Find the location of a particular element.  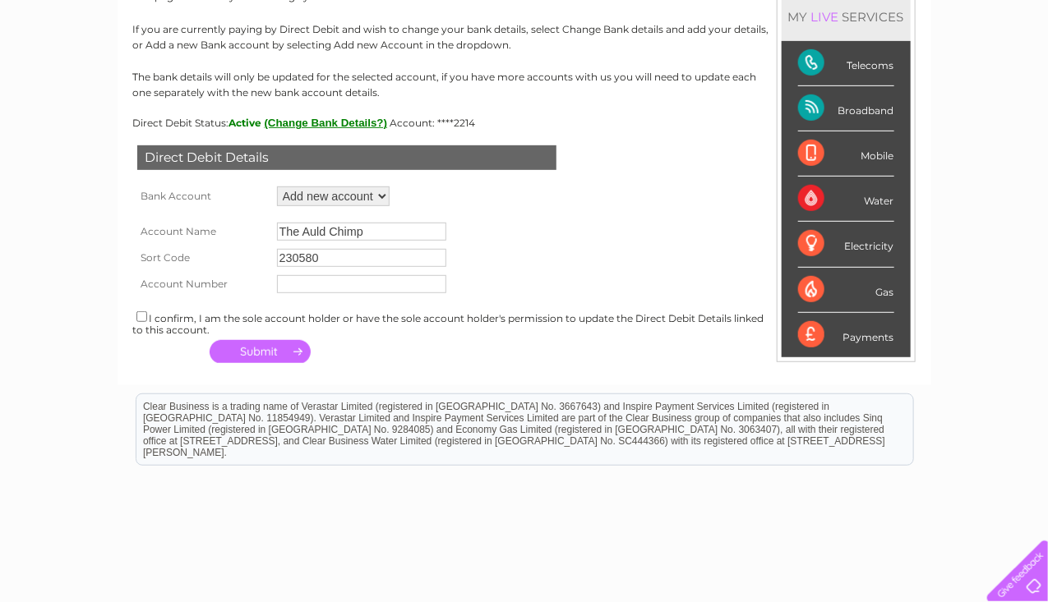

div: LIVE is located at coordinates (825, 16).